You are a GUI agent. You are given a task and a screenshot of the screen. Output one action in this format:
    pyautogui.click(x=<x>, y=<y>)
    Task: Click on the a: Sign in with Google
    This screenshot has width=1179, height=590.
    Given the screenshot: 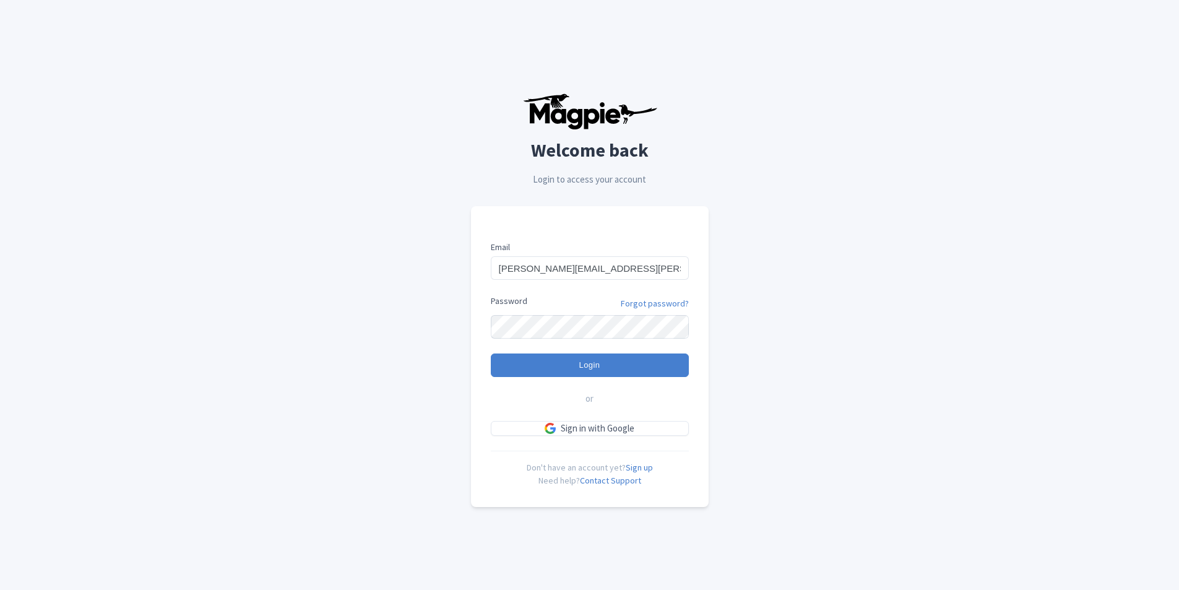 What is the action you would take?
    pyautogui.click(x=590, y=428)
    